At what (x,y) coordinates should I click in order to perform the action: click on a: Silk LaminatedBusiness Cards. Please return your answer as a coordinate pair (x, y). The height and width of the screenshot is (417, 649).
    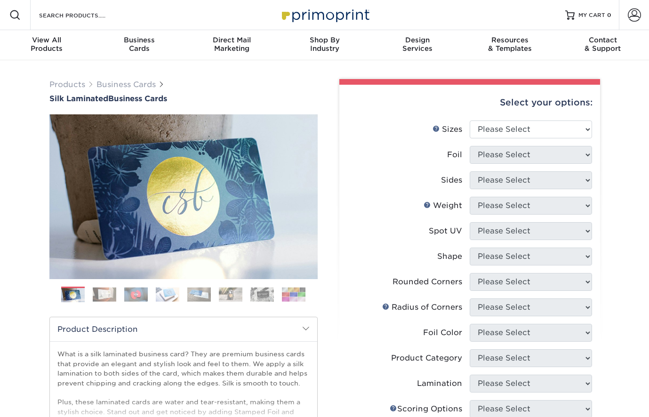
    Looking at the image, I should click on (184, 98).